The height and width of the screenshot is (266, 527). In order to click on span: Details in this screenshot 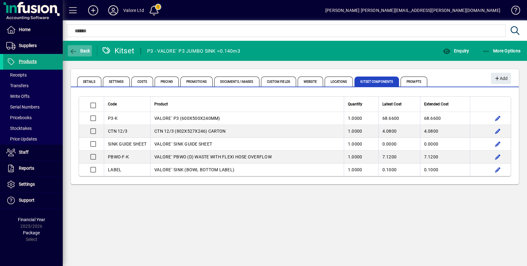, I will do `click(89, 82)`.